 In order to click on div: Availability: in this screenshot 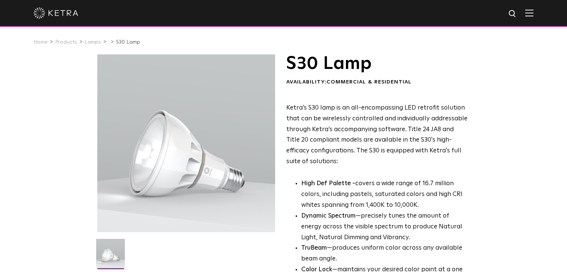, I will do `click(377, 82)`.